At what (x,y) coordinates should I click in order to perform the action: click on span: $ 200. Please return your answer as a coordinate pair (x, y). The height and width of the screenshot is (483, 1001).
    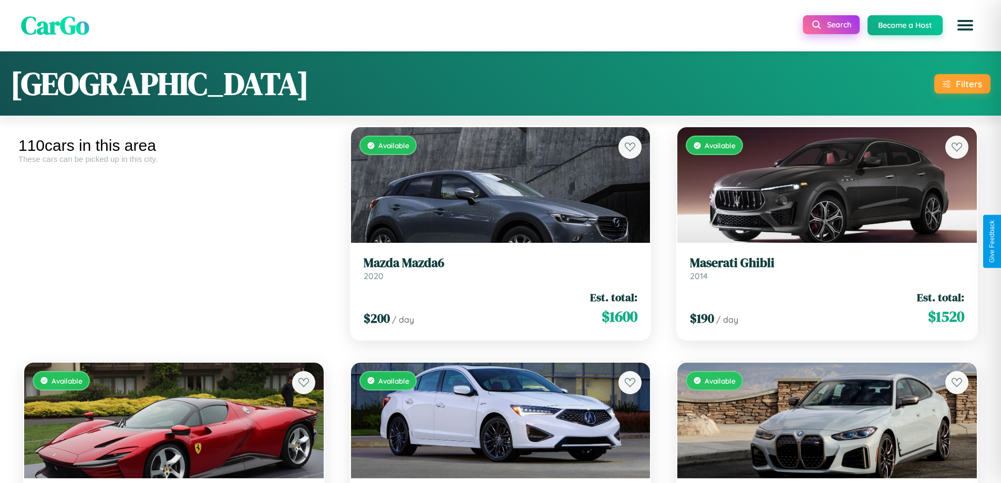
    Looking at the image, I should click on (377, 318).